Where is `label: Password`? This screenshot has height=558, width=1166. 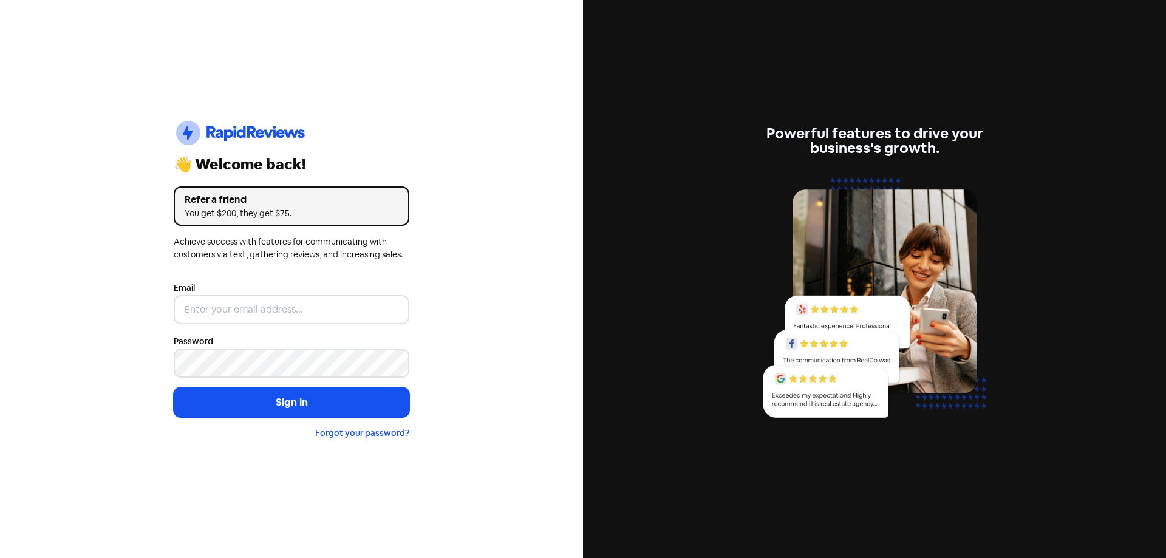
label: Password is located at coordinates (193, 341).